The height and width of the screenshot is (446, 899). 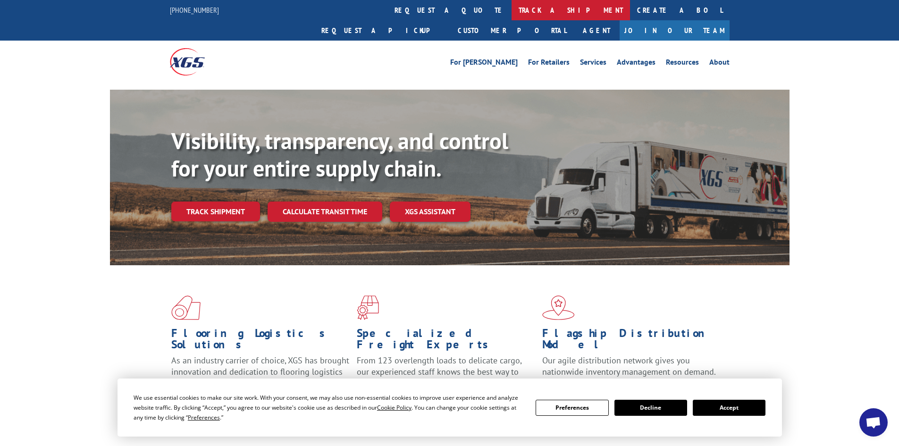 I want to click on button: Decline, so click(x=651, y=408).